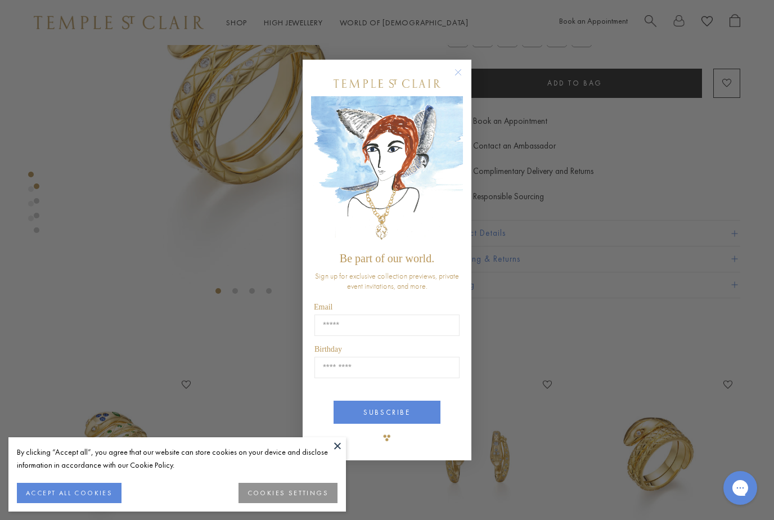 The height and width of the screenshot is (520, 774). I want to click on button: Gorgias live chat, so click(23, 21).